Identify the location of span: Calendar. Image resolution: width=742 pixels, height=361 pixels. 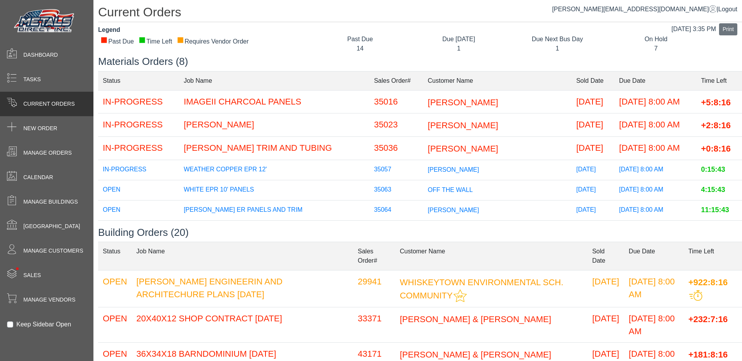
(38, 177).